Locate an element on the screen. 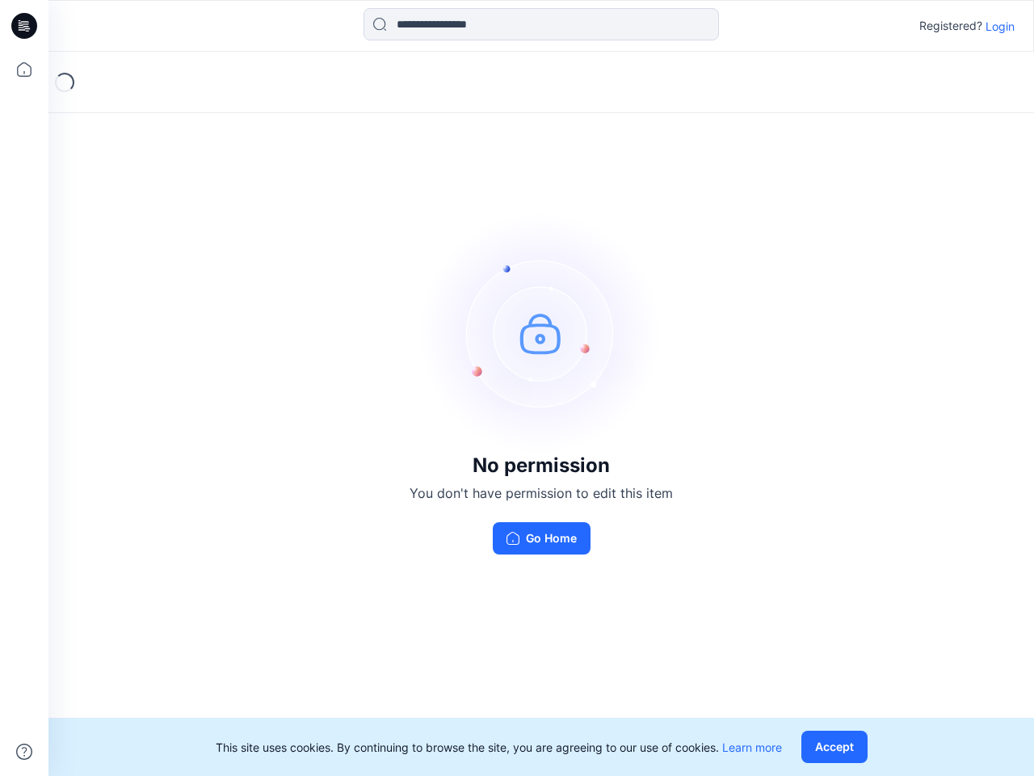  p: Login is located at coordinates (1000, 26).